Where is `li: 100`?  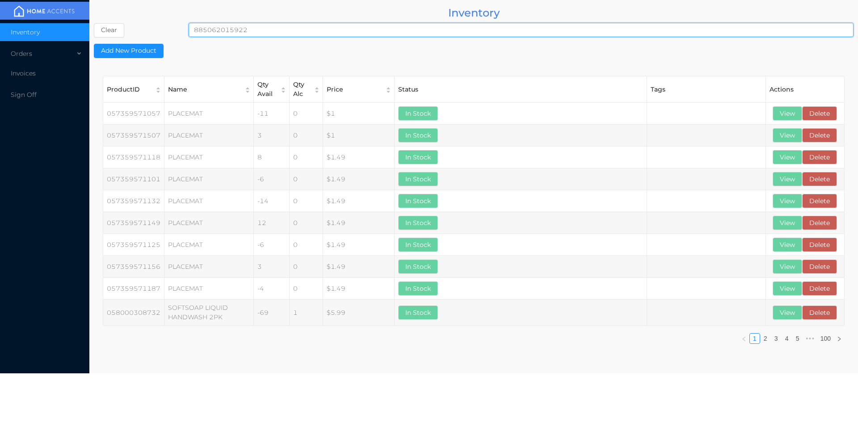
li: 100 is located at coordinates (826, 339).